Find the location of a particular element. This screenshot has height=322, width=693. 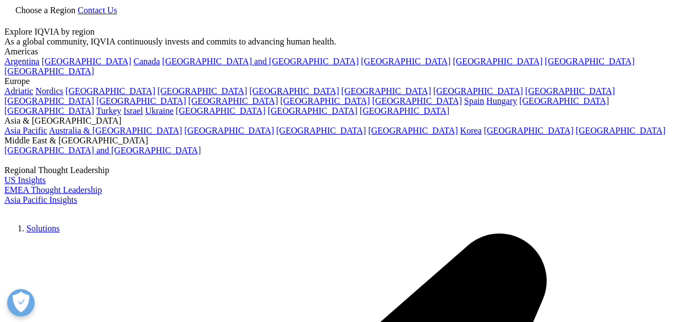

span: Contact Us is located at coordinates (97, 10).